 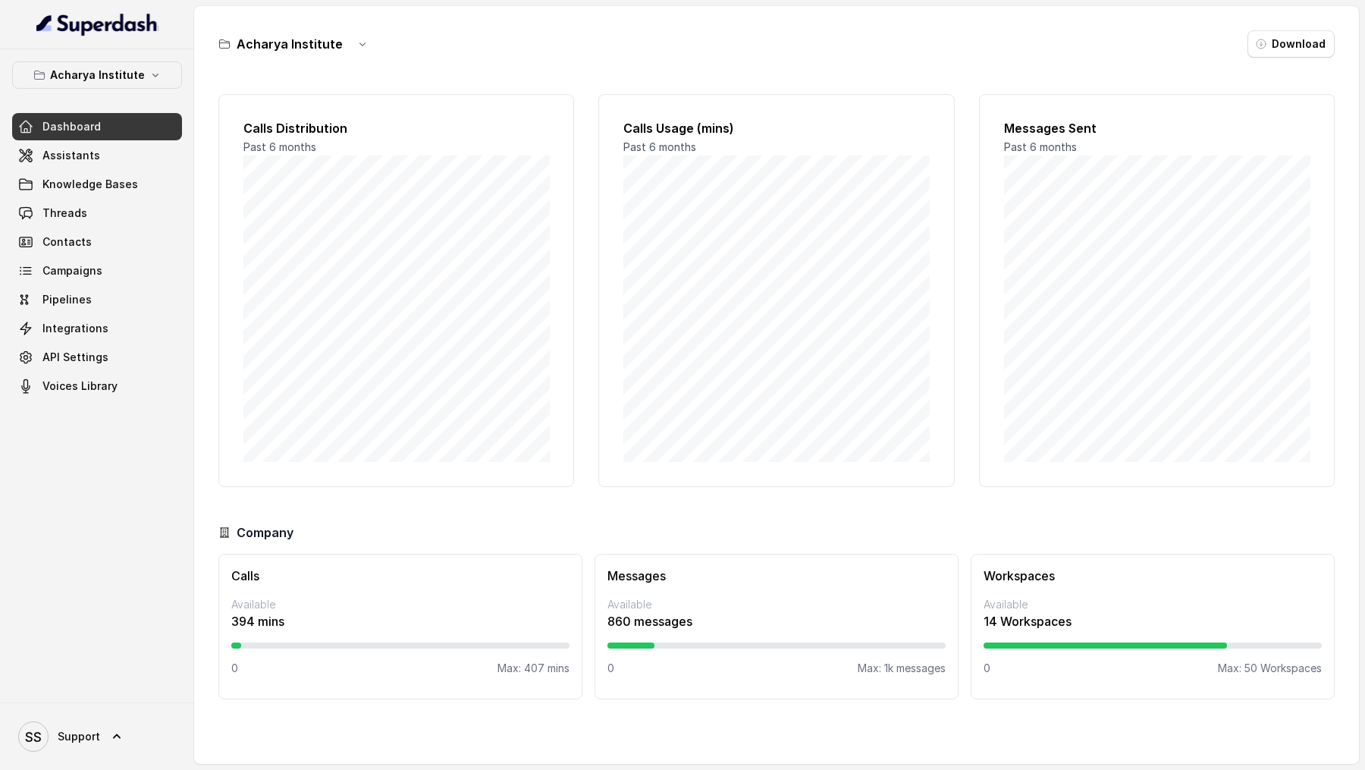 What do you see at coordinates (777, 621) in the screenshot?
I see `p: 860 messages` at bounding box center [777, 621].